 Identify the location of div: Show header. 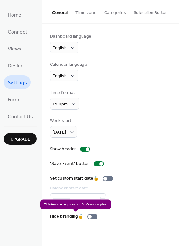
(63, 149).